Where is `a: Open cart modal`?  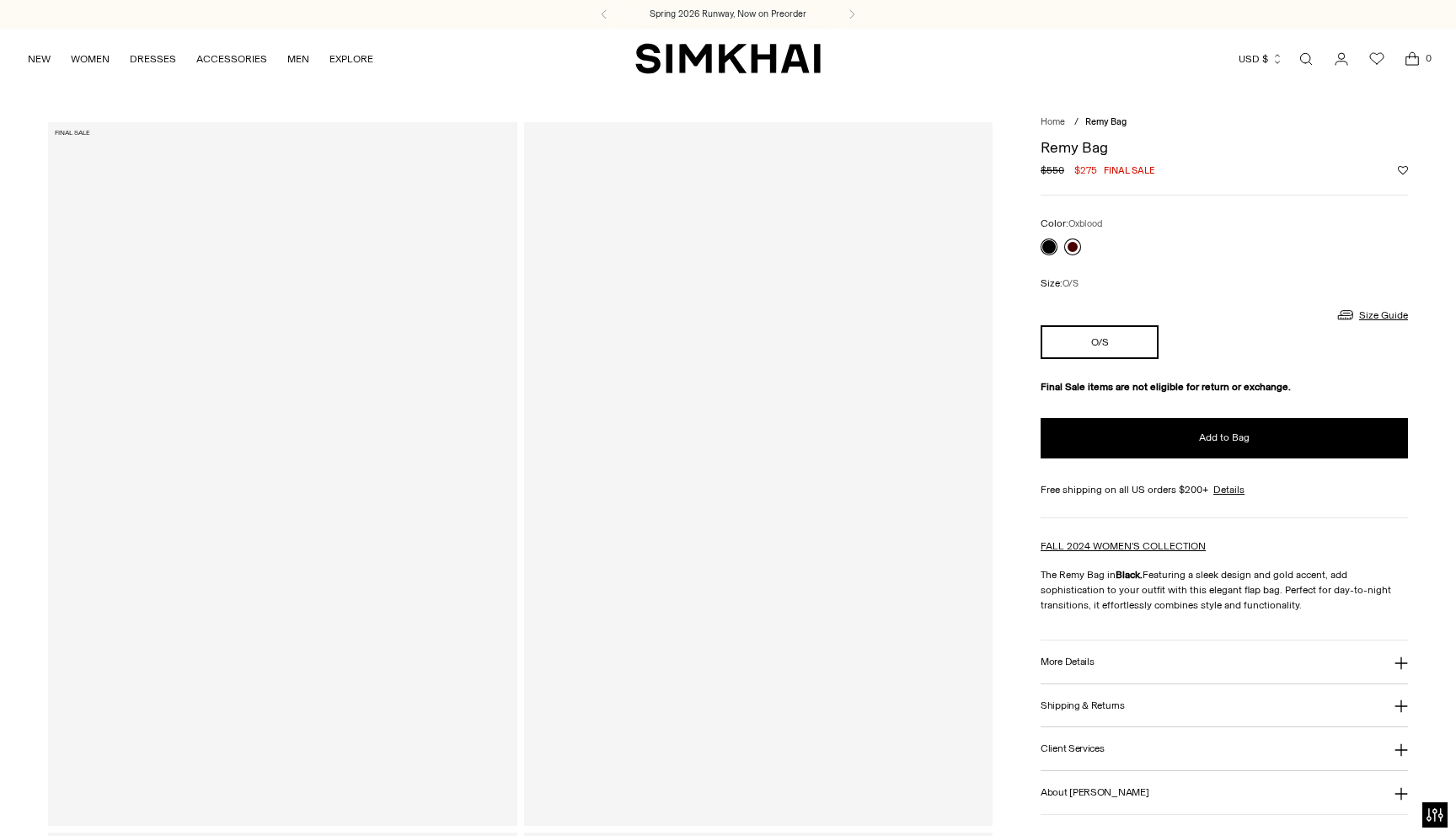
a: Open cart modal is located at coordinates (1412, 59).